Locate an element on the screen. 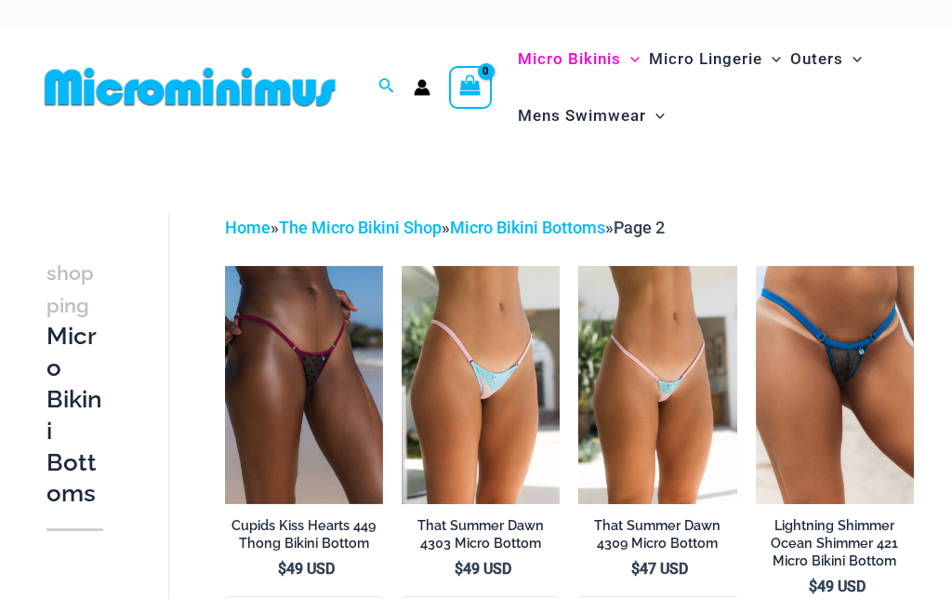 This screenshot has height=599, width=952. h3: Micro Bikini Bottoms is located at coordinates (74, 383).